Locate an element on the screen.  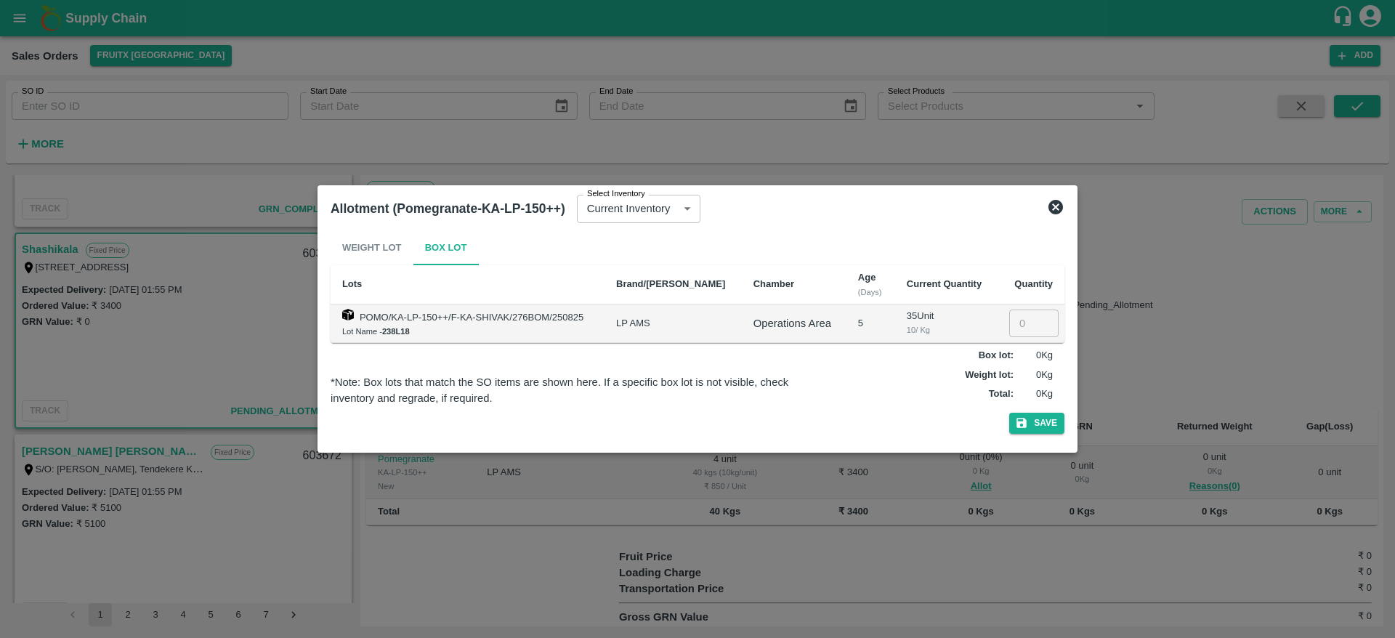
td: LP AMS is located at coordinates (673, 323).